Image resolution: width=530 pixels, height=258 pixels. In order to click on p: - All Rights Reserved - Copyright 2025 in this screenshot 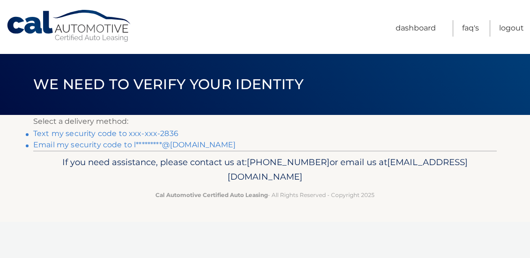, I will do `click(265, 194)`.